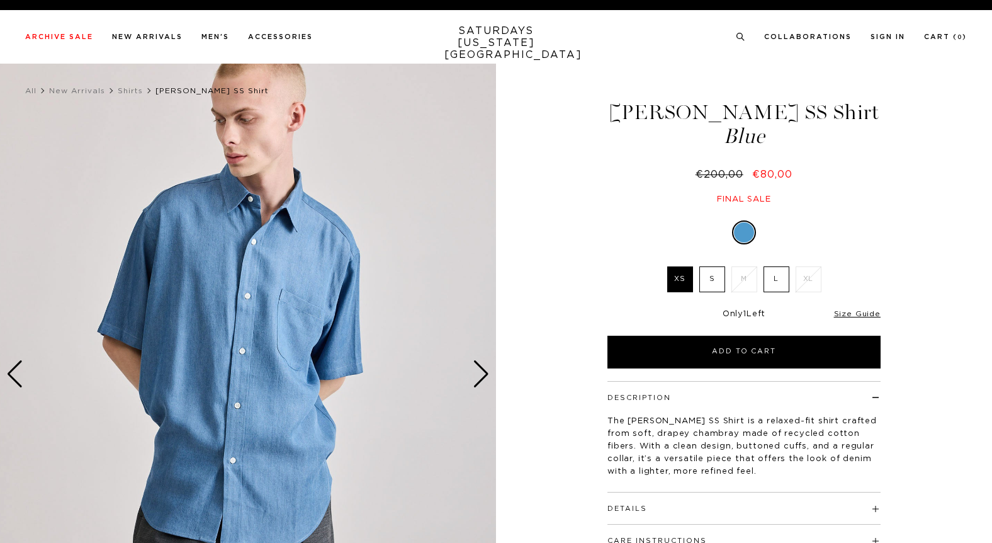 The width and height of the screenshot is (992, 543). What do you see at coordinates (960, 37) in the screenshot?
I see `small: 0` at bounding box center [960, 37].